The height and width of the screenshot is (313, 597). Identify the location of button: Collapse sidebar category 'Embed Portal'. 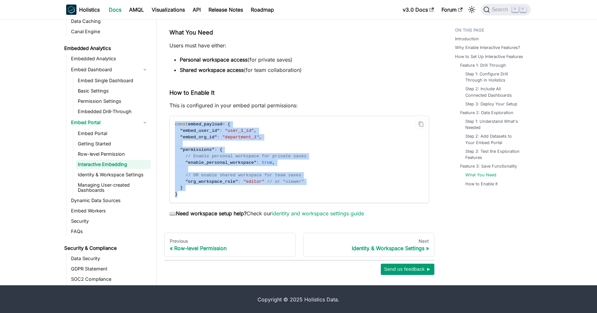
(145, 123).